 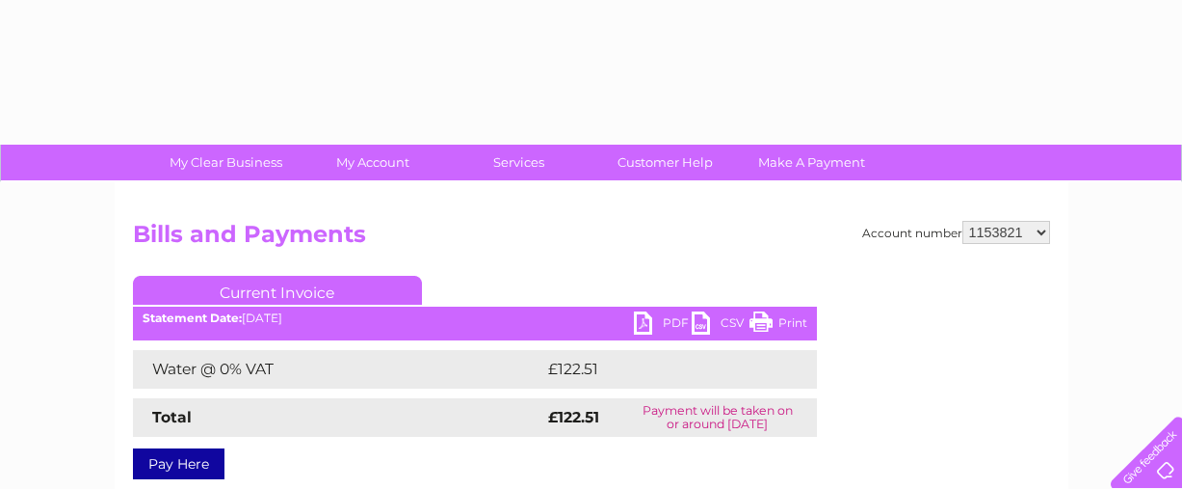 What do you see at coordinates (779, 325) in the screenshot?
I see `a: Print` at bounding box center [779, 325].